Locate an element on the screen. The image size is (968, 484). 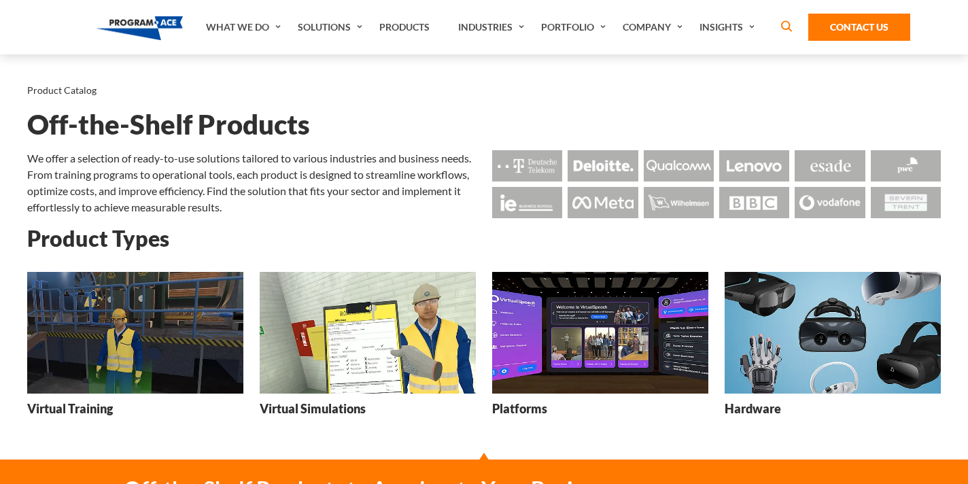
a: Platforms is located at coordinates (600, 349).